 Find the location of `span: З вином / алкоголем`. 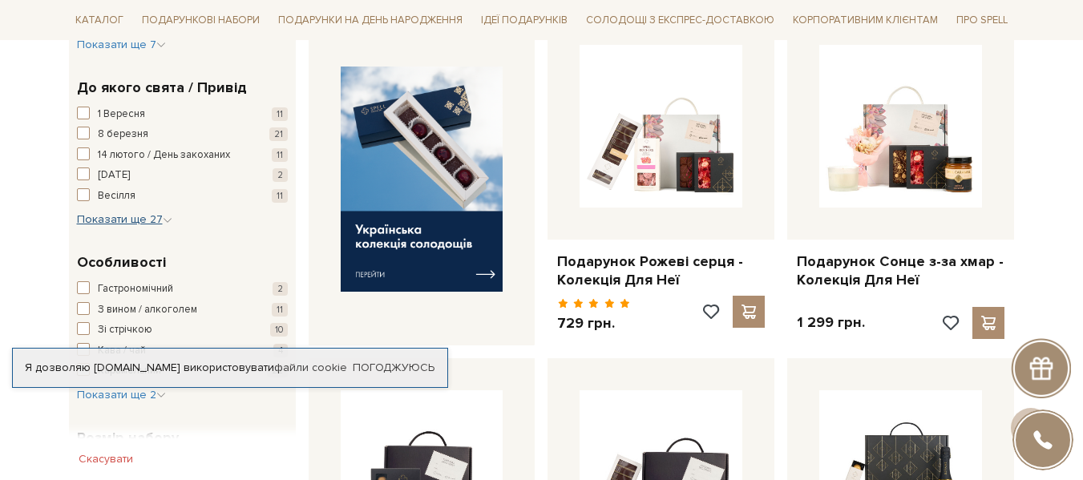

span: З вином / алкоголем is located at coordinates (147, 310).